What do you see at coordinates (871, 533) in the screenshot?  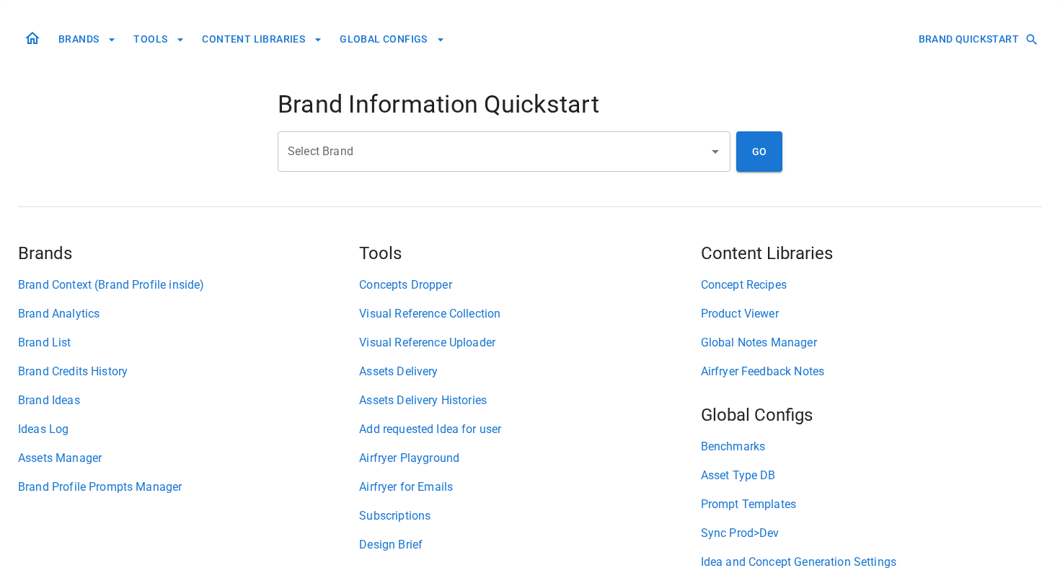 I see `a: Sync Prod>Dev` at bounding box center [871, 533].